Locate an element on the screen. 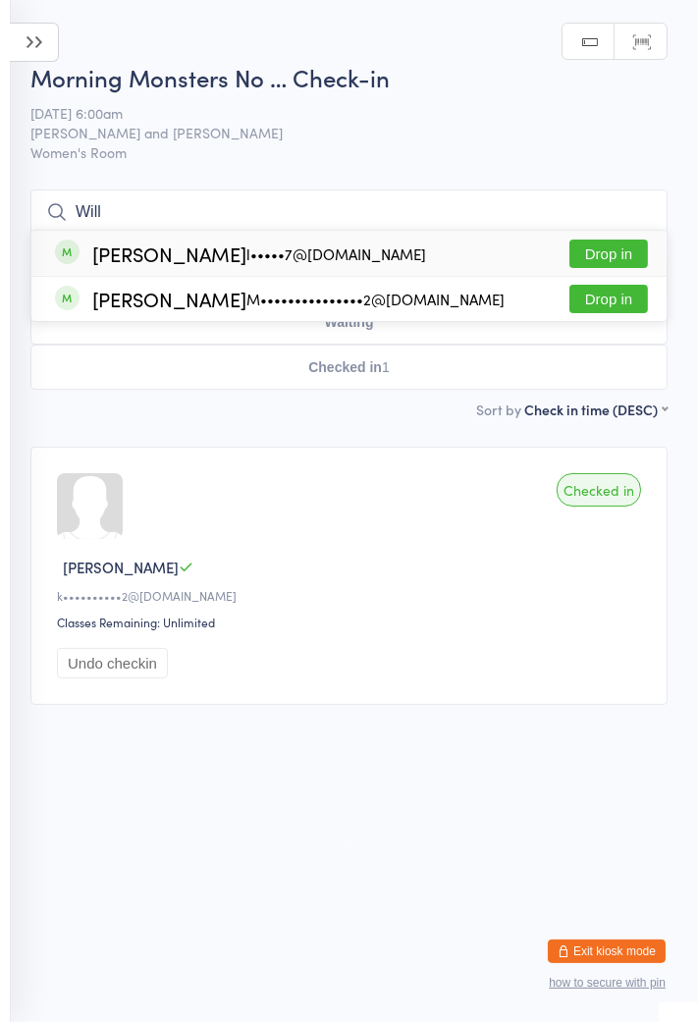  div: Classes Remaining: Unlimited is located at coordinates (352, 622).